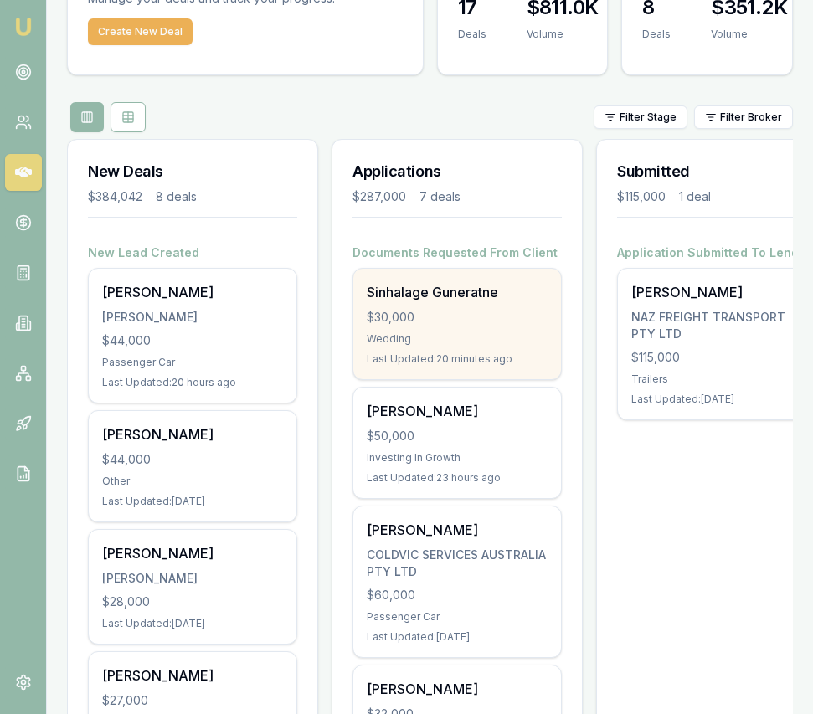 The height and width of the screenshot is (714, 813). Describe the element at coordinates (457, 339) in the screenshot. I see `div: Wedding` at that location.